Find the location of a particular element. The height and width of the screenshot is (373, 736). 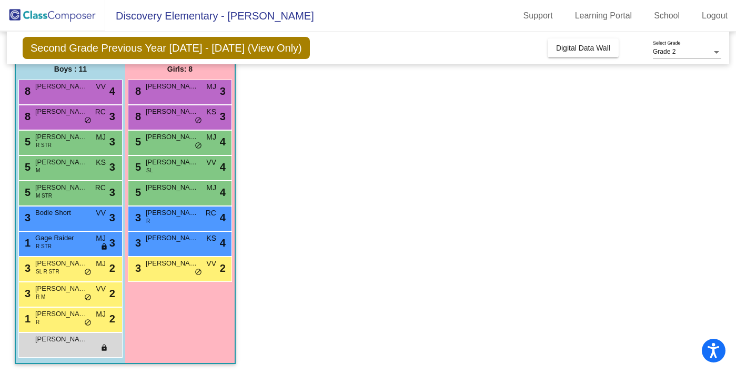

div: Boys : 11 is located at coordinates (71, 69).